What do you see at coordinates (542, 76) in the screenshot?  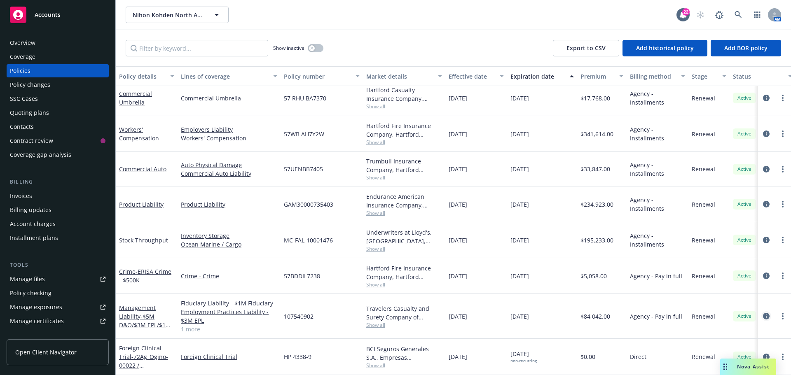 I see `button: Expiration date` at bounding box center [542, 76].